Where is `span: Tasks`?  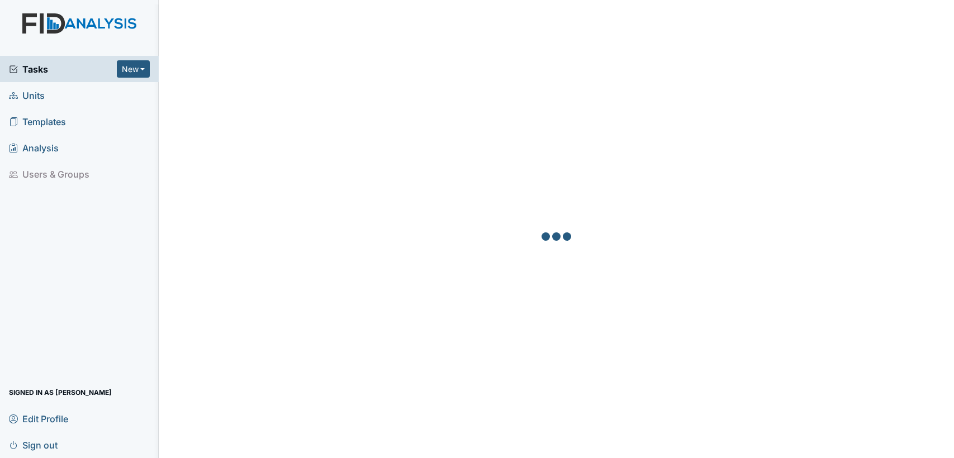 span: Tasks is located at coordinates (63, 69).